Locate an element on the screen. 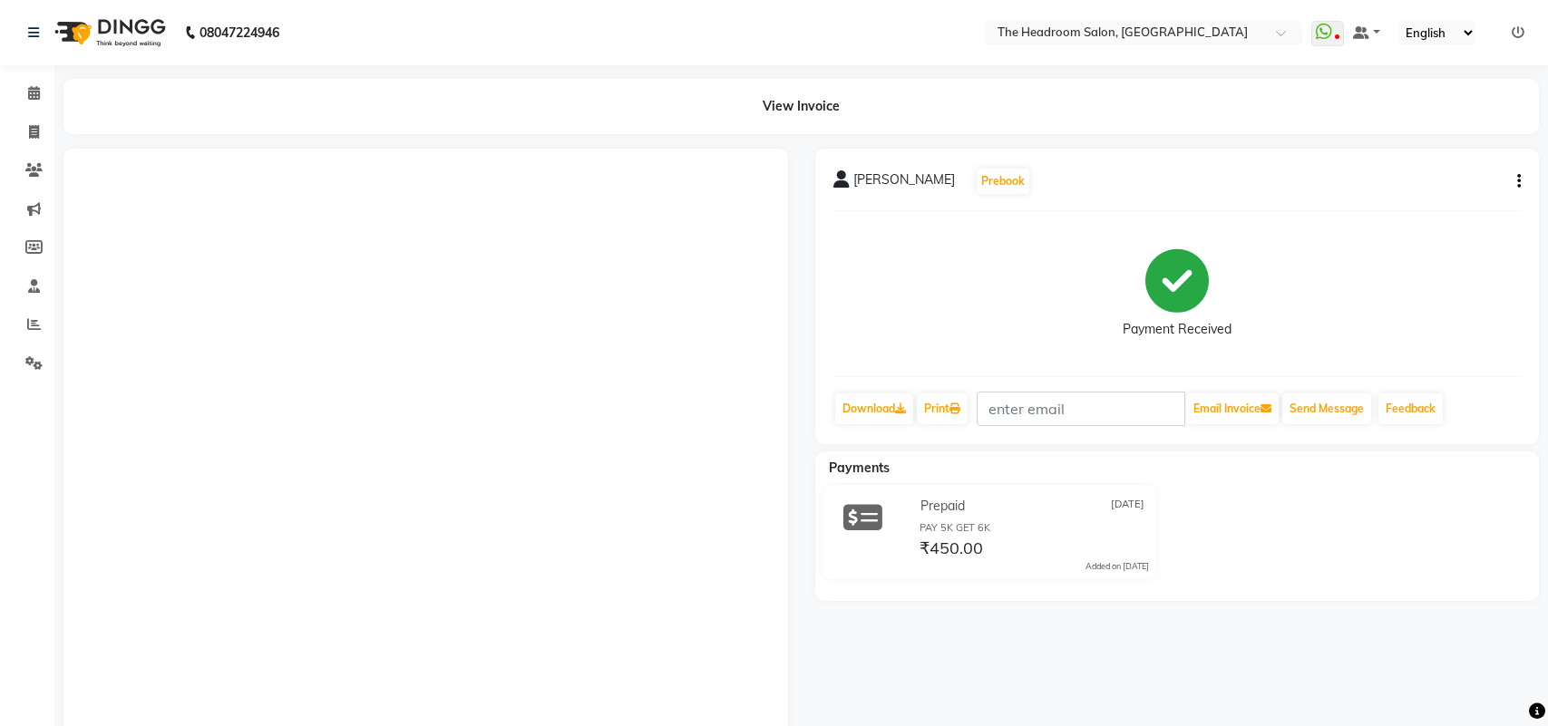 The height and width of the screenshot is (726, 1548). span: ₹450.00 is located at coordinates (951, 550).